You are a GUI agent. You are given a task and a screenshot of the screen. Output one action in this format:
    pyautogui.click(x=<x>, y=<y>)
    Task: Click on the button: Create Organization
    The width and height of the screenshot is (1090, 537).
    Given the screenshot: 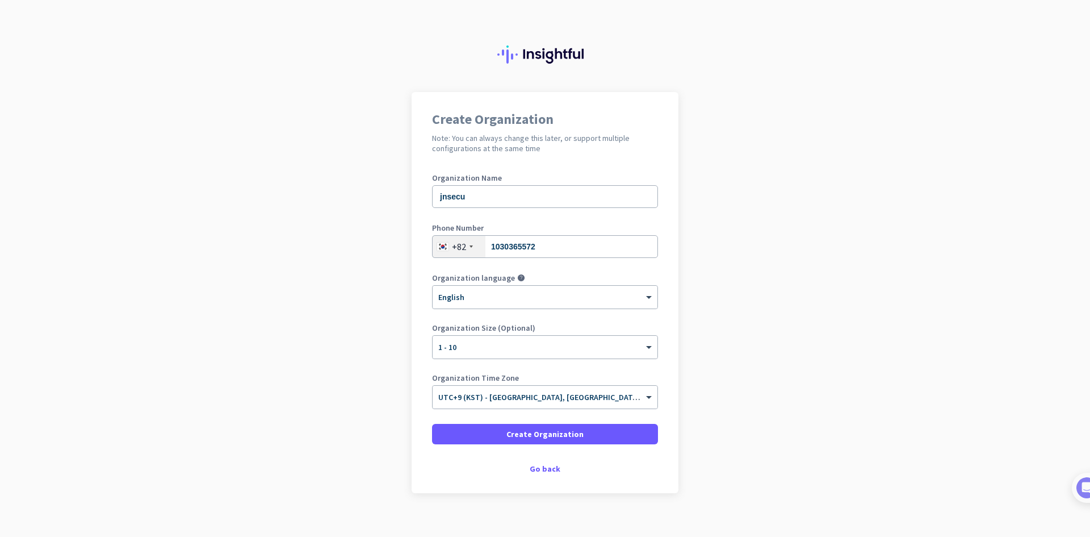 What is the action you would take?
    pyautogui.click(x=545, y=434)
    